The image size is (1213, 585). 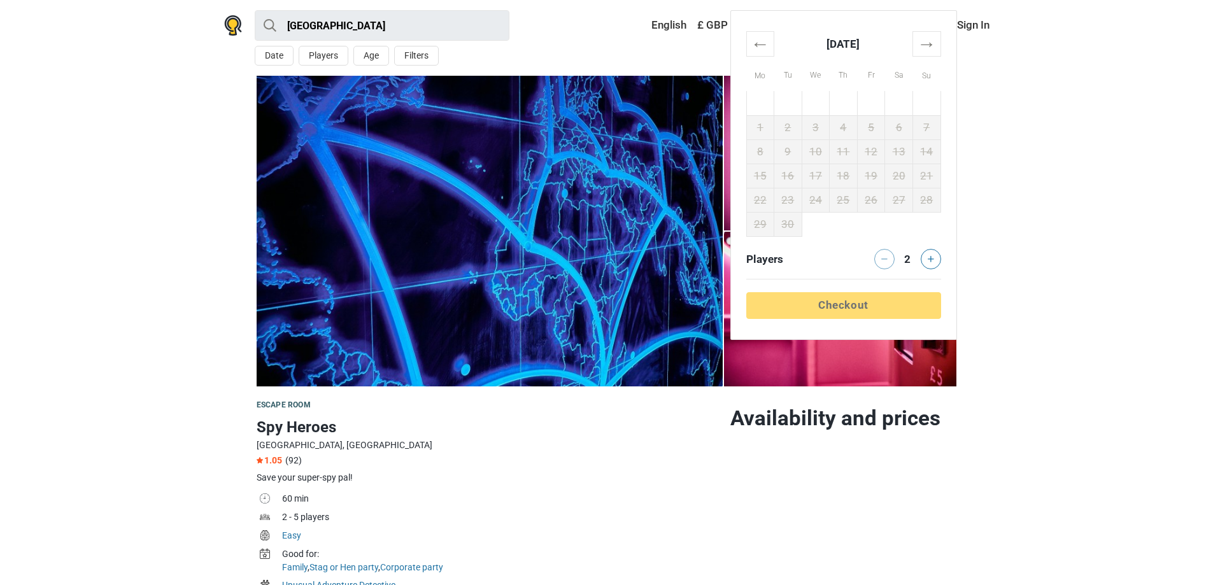 What do you see at coordinates (816, 127) in the screenshot?
I see `td: 3` at bounding box center [816, 127].